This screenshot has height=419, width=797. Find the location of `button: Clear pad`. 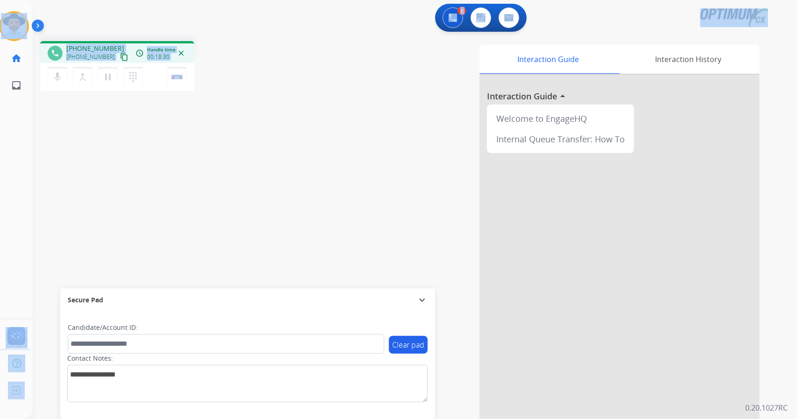

button: Clear pad is located at coordinates (408, 345).